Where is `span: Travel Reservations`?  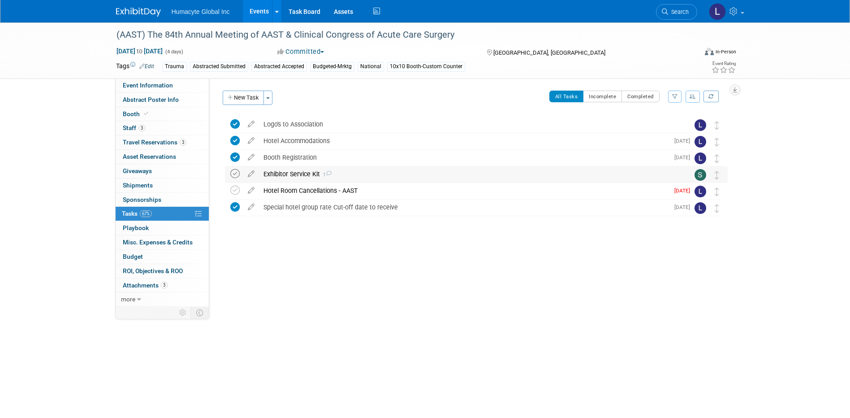 span: Travel Reservations is located at coordinates (155, 142).